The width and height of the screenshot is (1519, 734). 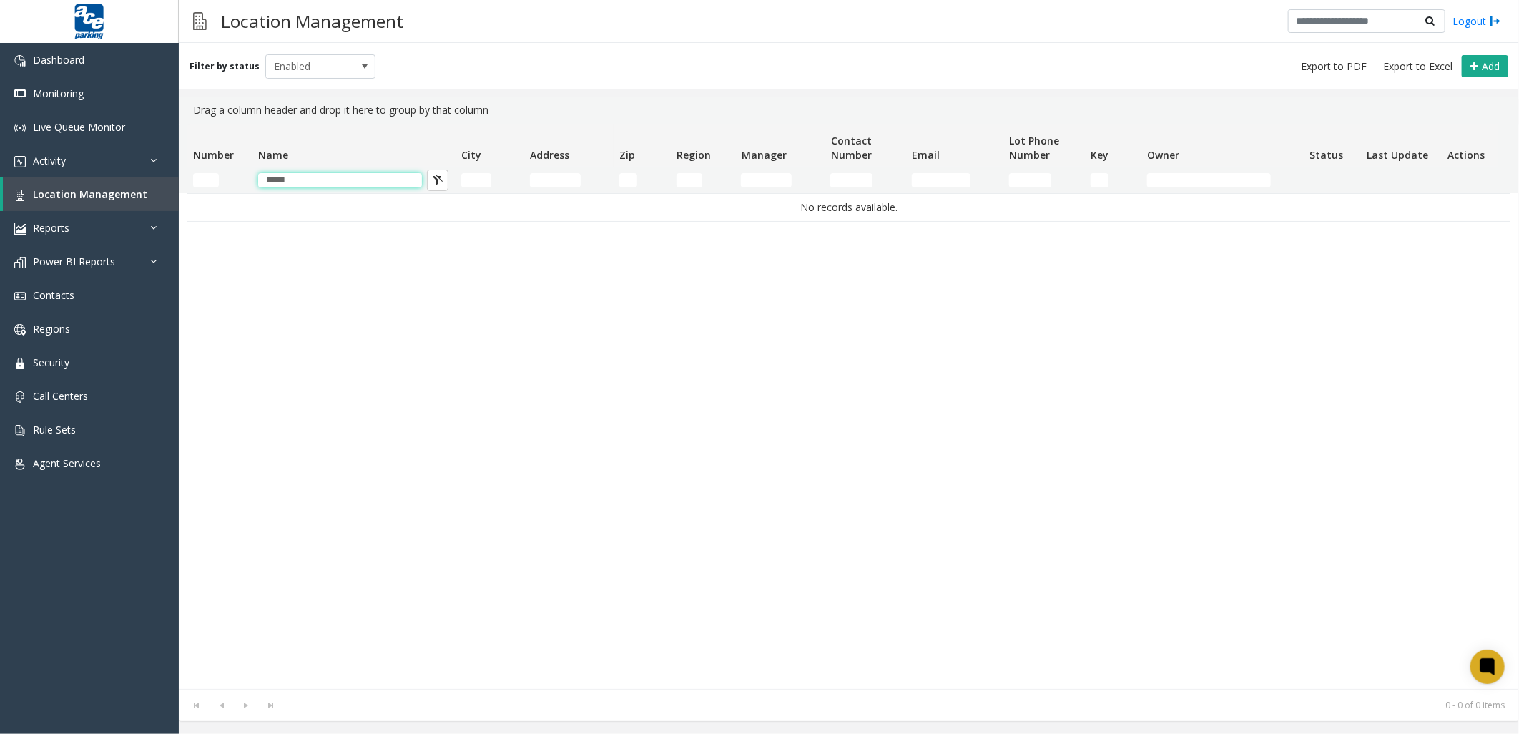 I want to click on span: Rule Sets, so click(x=54, y=429).